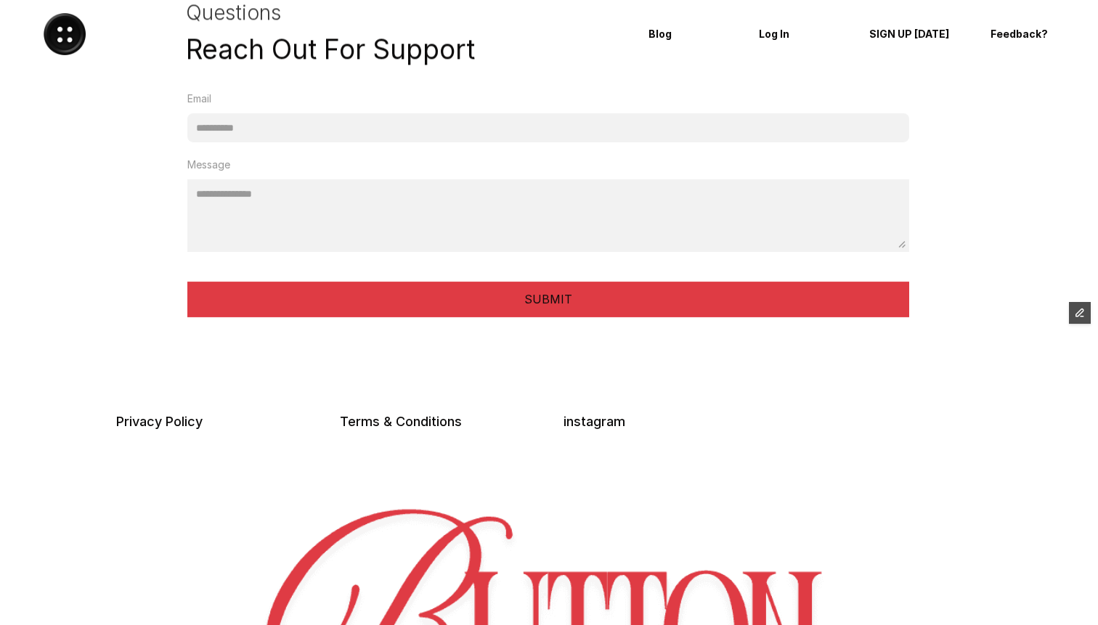 The width and height of the screenshot is (1098, 625). What do you see at coordinates (208, 164) in the screenshot?
I see `p: Message` at bounding box center [208, 164].